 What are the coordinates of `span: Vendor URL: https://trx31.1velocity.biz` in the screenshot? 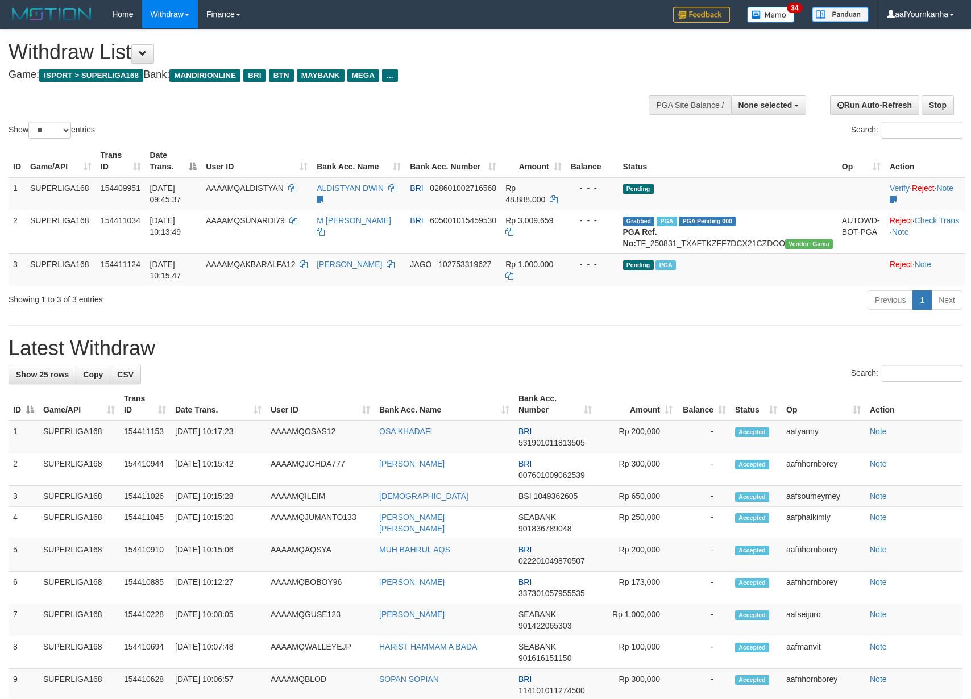 It's located at (809, 244).